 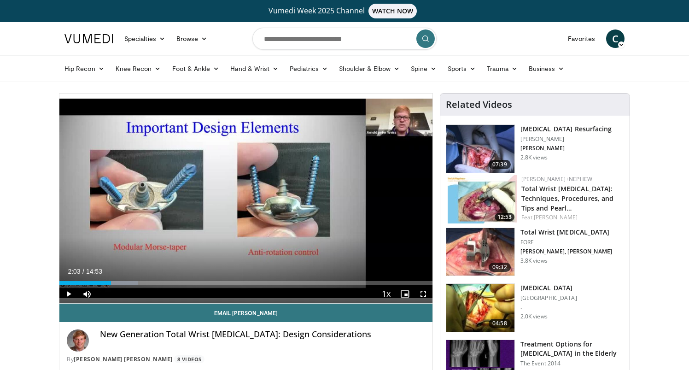 What do you see at coordinates (504, 217) in the screenshot?
I see `span: 12:53` at bounding box center [504, 217].